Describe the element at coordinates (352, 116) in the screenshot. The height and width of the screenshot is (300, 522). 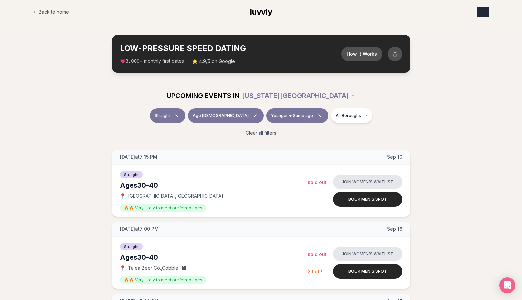
I see `button: All Boroughs` at that location.